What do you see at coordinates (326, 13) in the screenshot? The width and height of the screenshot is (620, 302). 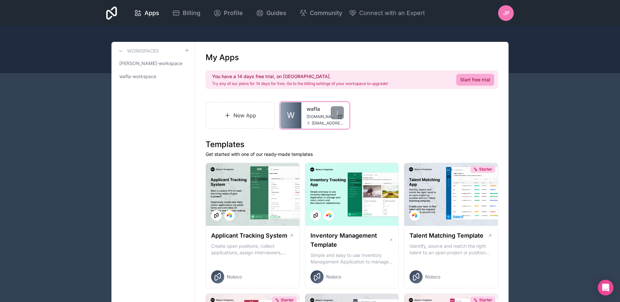 I see `span: Community` at bounding box center [326, 13].